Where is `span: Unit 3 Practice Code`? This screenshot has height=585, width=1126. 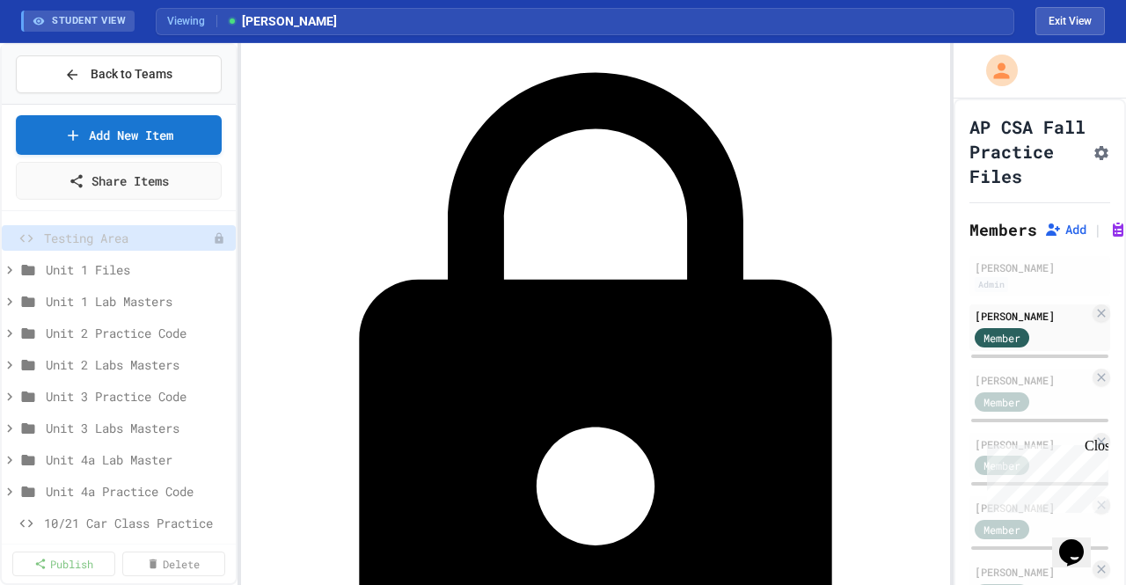 span: Unit 3 Practice Code is located at coordinates (137, 396).